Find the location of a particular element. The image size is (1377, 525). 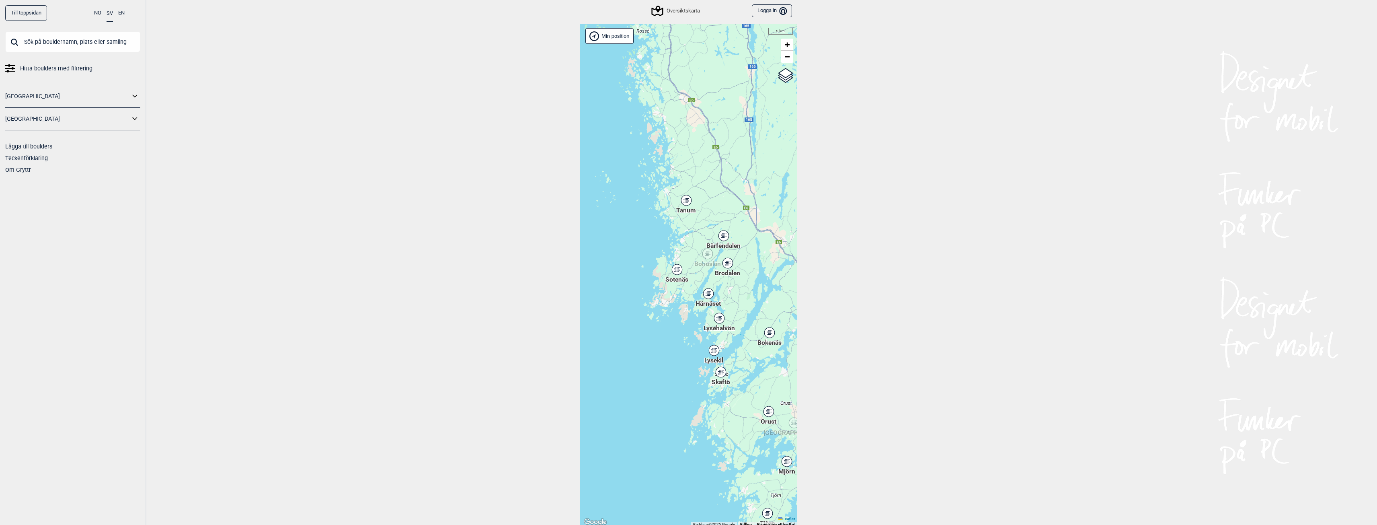

div: Skaftö is located at coordinates (721, 372).